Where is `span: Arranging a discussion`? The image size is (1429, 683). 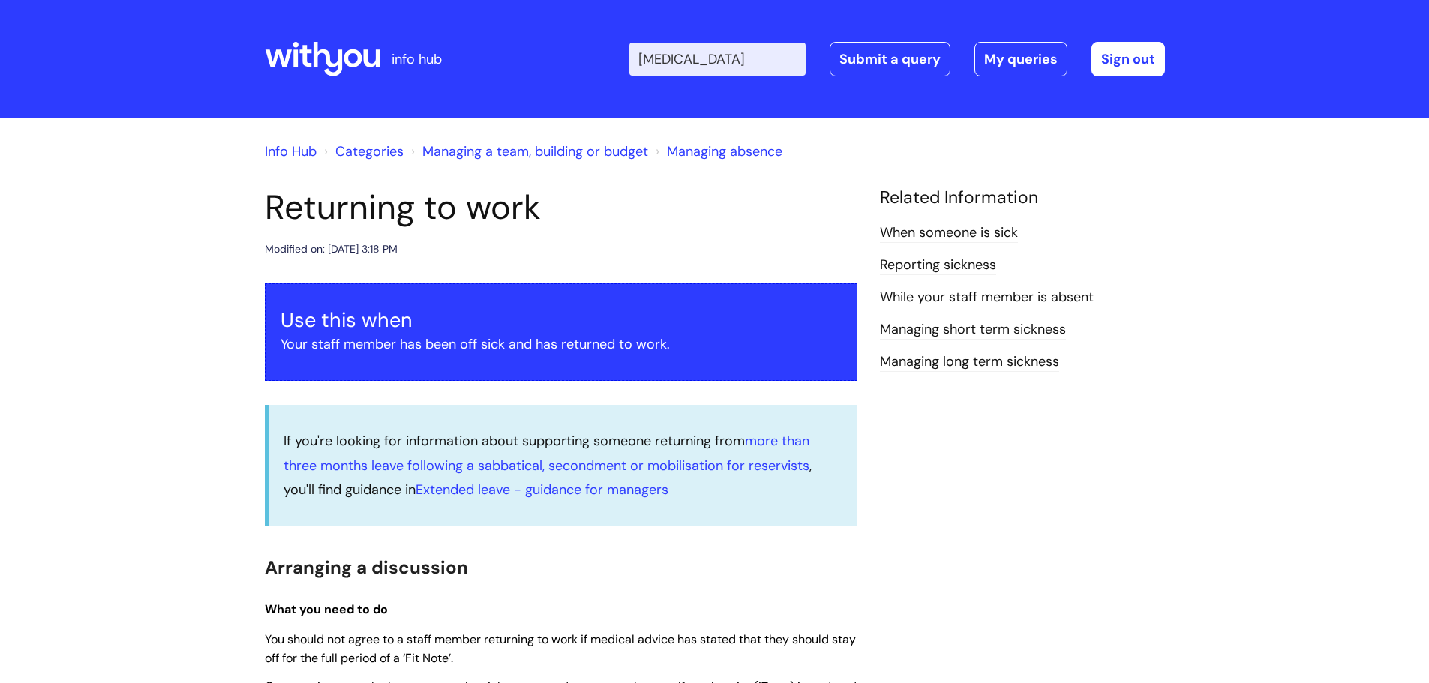
span: Arranging a discussion is located at coordinates (366, 567).